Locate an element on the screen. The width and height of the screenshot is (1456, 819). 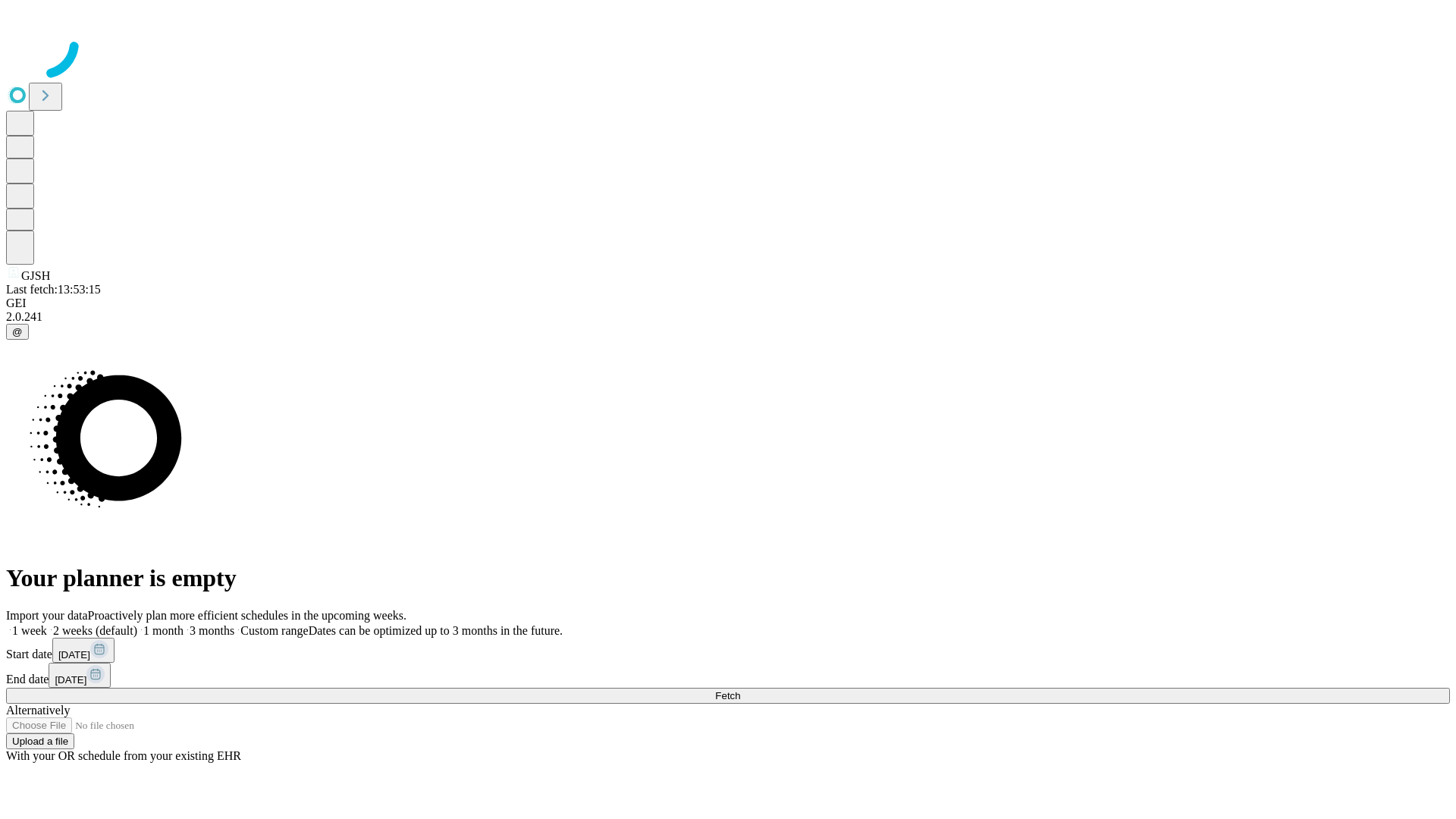
span: Alternatively is located at coordinates (38, 710).